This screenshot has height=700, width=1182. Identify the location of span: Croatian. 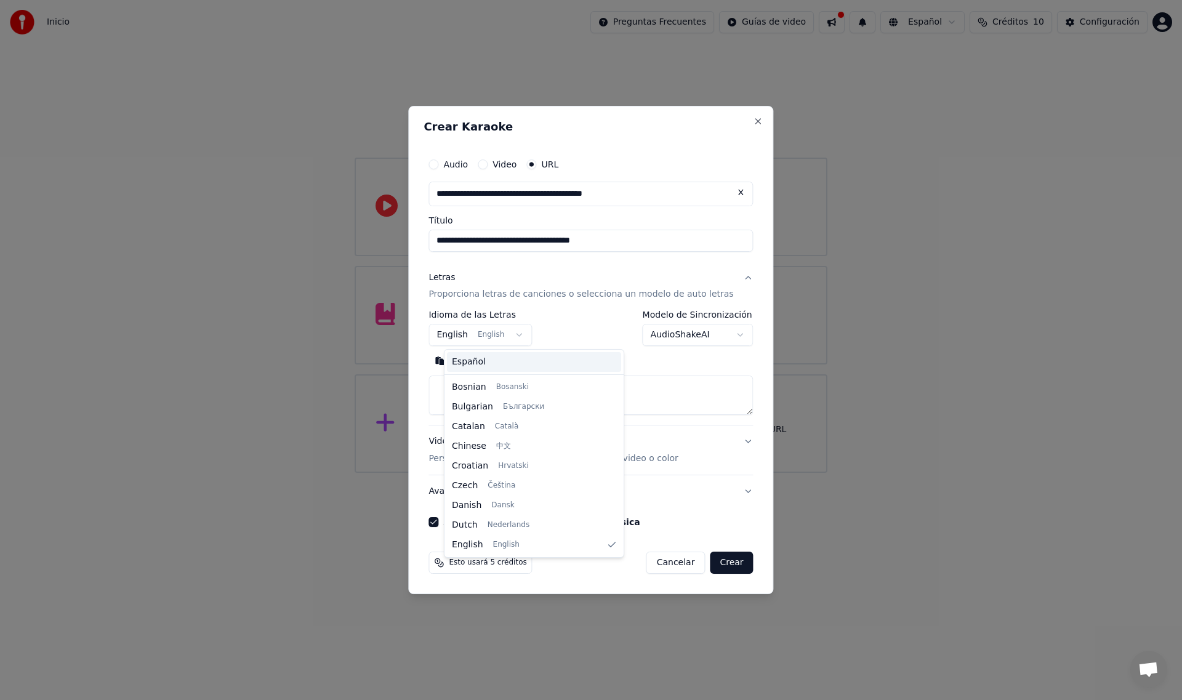
(470, 466).